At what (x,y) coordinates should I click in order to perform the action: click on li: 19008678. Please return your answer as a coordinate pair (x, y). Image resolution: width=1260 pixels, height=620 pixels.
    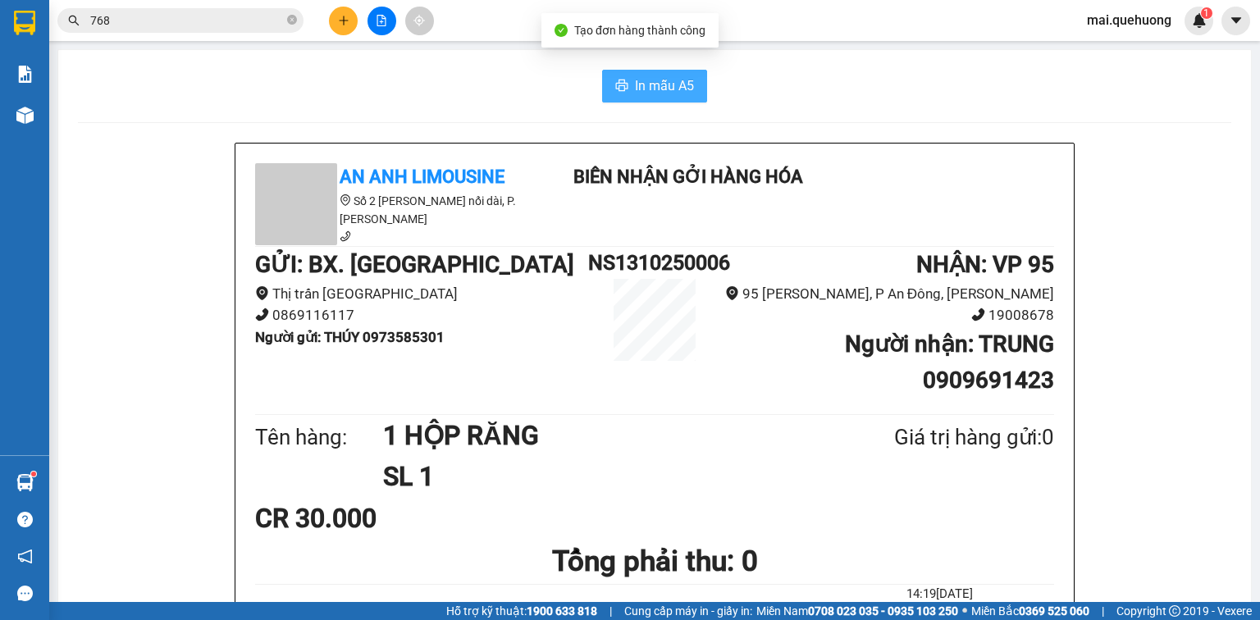
    Looking at the image, I should click on (887, 315).